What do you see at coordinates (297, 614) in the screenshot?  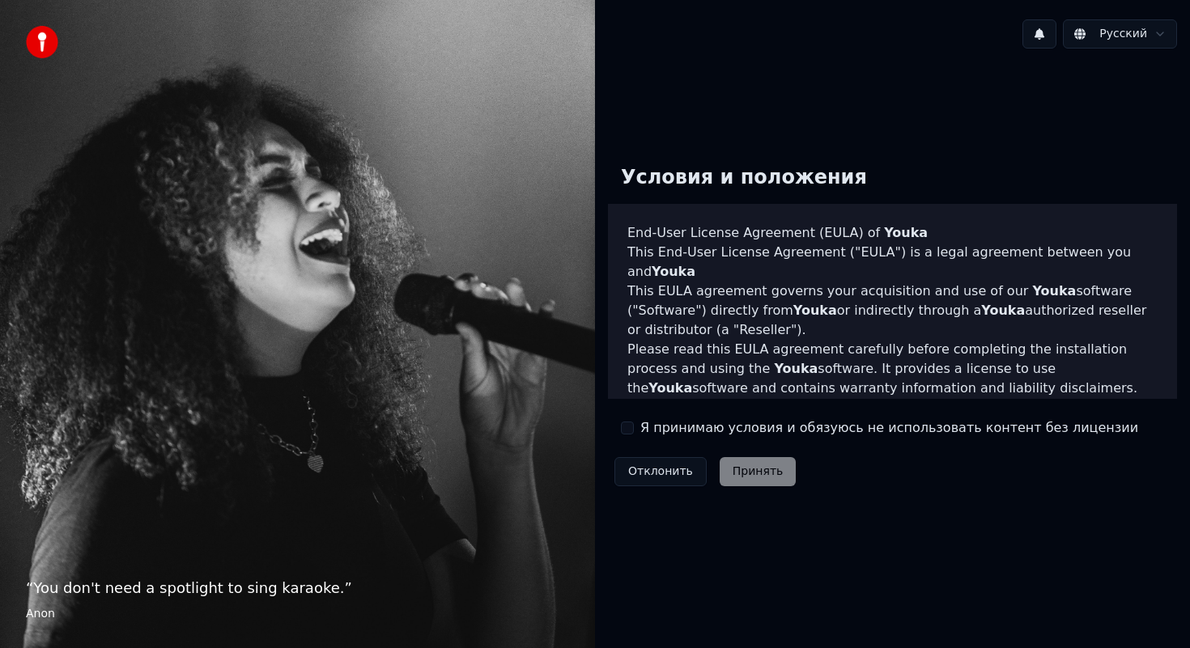 I see `footer: Anon` at bounding box center [297, 614].